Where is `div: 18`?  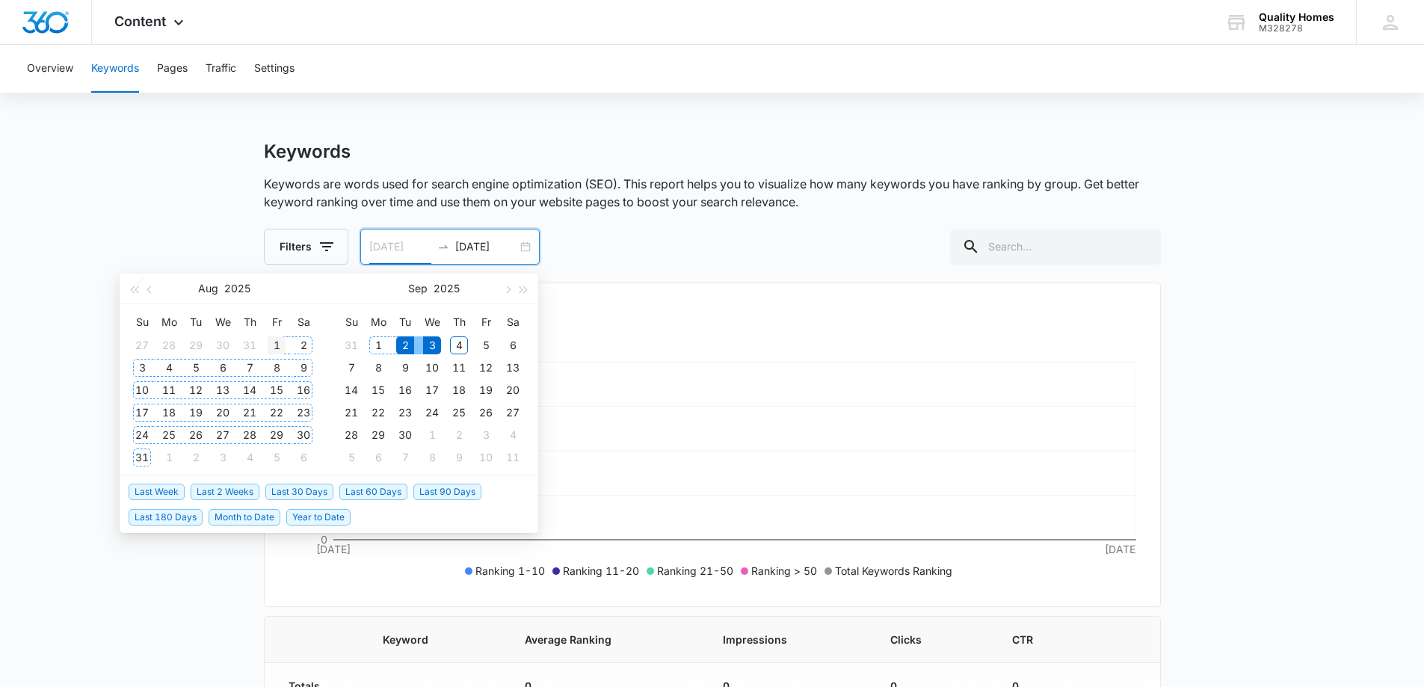
div: 18 is located at coordinates (169, 413).